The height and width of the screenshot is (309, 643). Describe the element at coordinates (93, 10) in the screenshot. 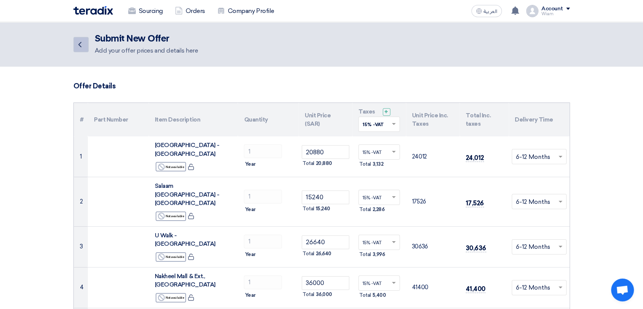

I see `img: Teradix logo` at that location.